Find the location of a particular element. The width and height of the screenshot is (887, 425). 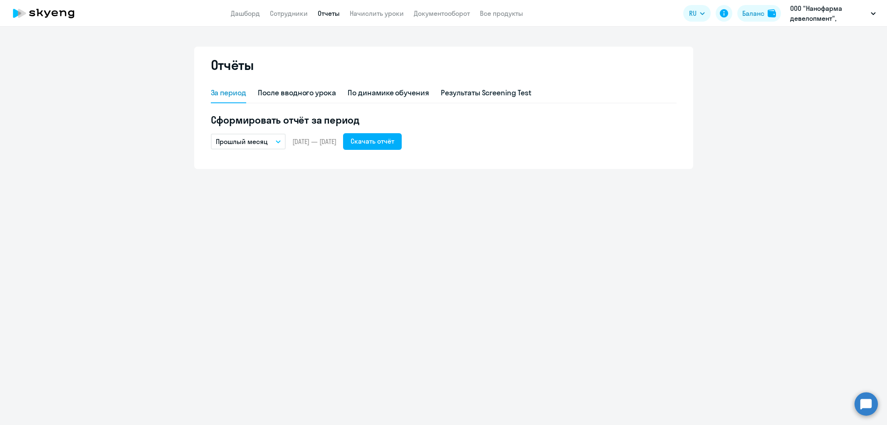

div: Результаты Screening Test is located at coordinates (486, 93).